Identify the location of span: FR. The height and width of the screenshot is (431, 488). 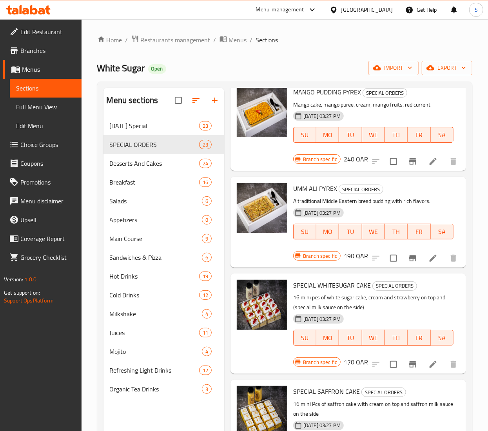
(419, 338).